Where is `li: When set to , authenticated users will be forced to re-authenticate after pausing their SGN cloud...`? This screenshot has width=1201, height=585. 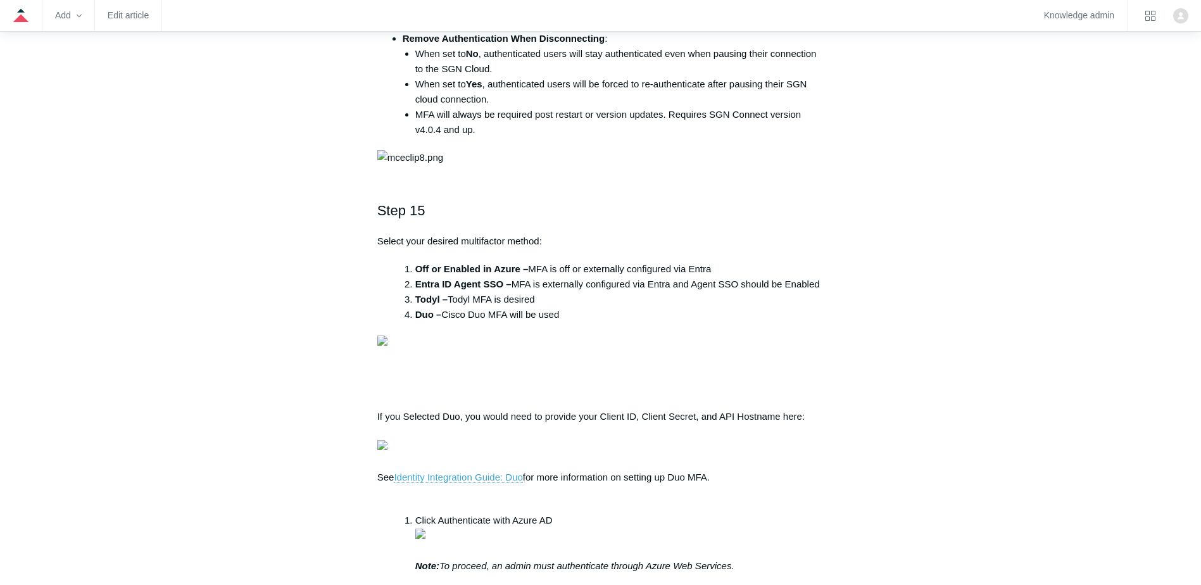 li: When set to , authenticated users will be forced to re-authenticate after pausing their SGN cloud... is located at coordinates (620, 92).